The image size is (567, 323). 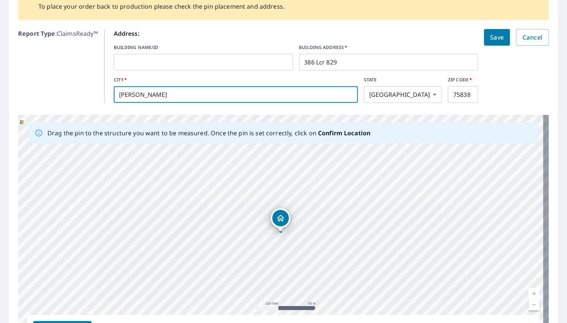 What do you see at coordinates (37, 34) in the screenshot?
I see `b: Report Type` at bounding box center [37, 34].